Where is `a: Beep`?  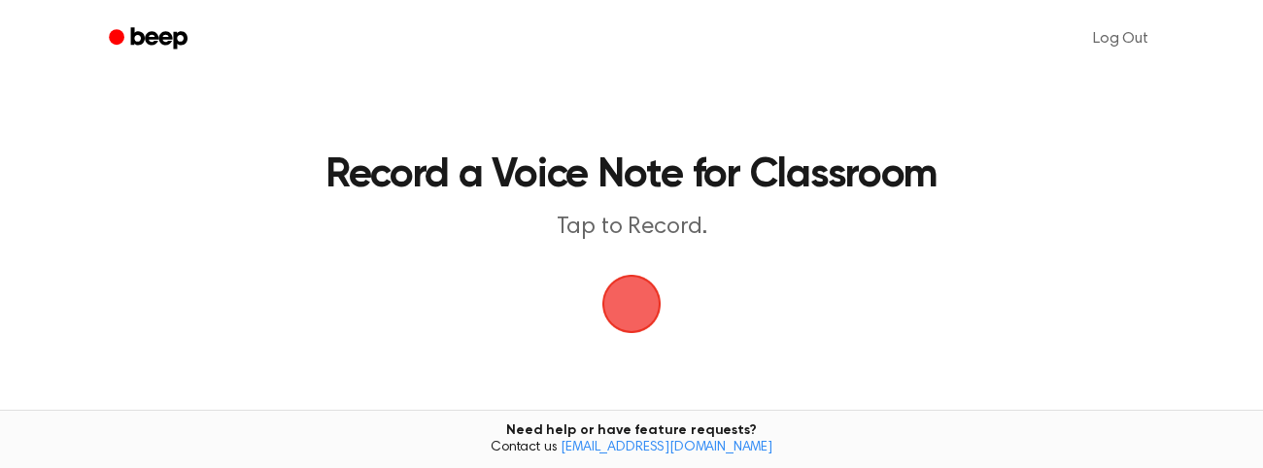
a: Beep is located at coordinates (150, 39).